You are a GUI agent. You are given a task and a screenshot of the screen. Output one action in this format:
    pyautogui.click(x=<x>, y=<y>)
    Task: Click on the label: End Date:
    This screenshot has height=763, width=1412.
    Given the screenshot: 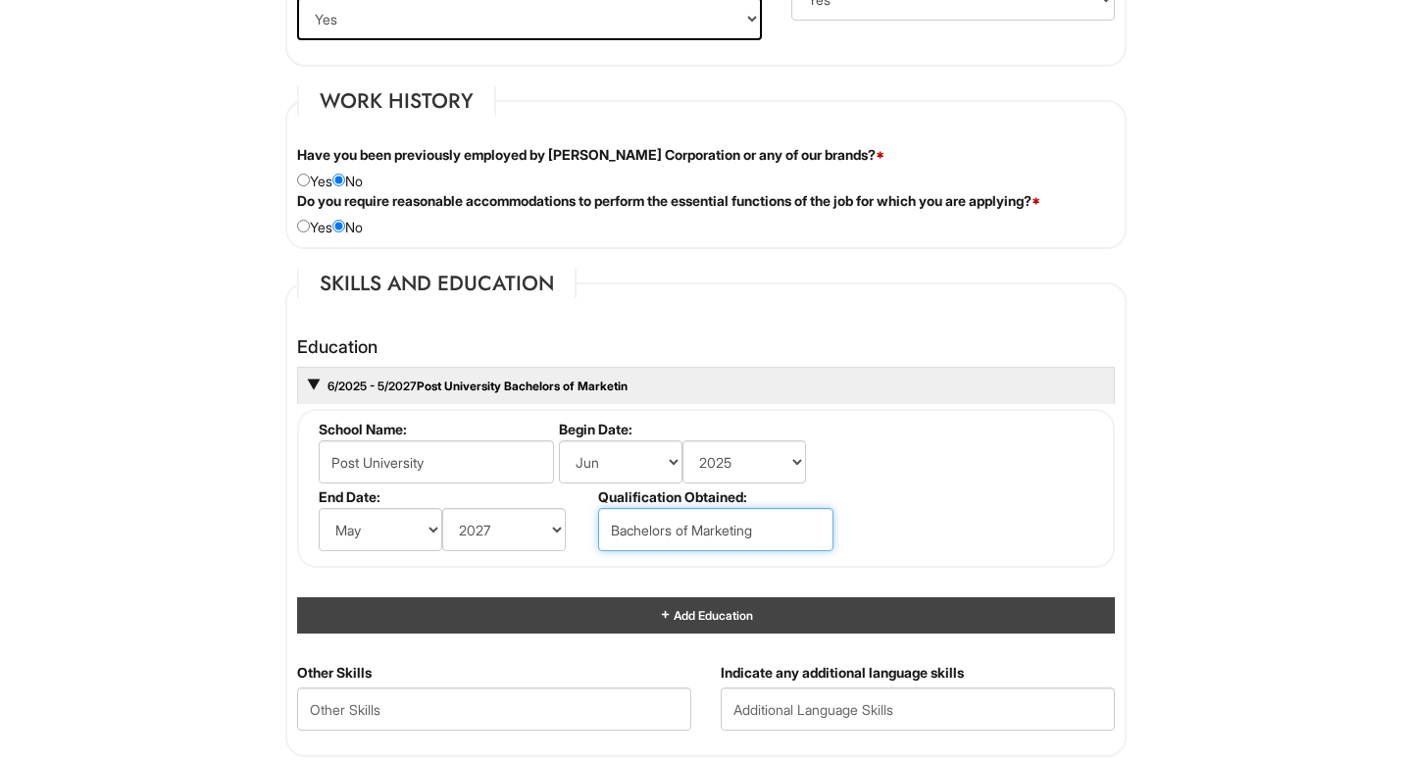 What is the action you would take?
    pyautogui.click(x=454, y=496)
    